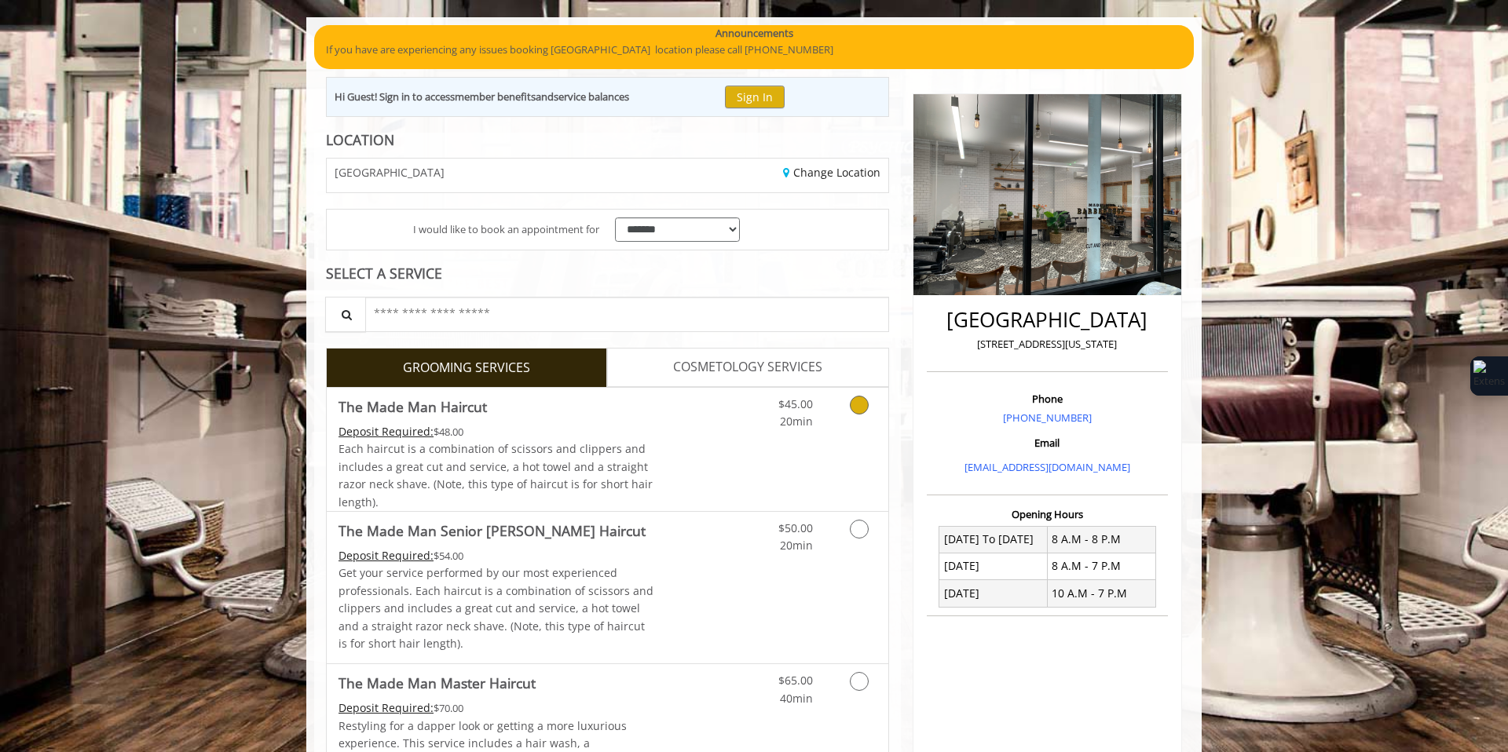 This screenshot has width=1508, height=752. What do you see at coordinates (795, 404) in the screenshot?
I see `span: $45.00` at bounding box center [795, 404].